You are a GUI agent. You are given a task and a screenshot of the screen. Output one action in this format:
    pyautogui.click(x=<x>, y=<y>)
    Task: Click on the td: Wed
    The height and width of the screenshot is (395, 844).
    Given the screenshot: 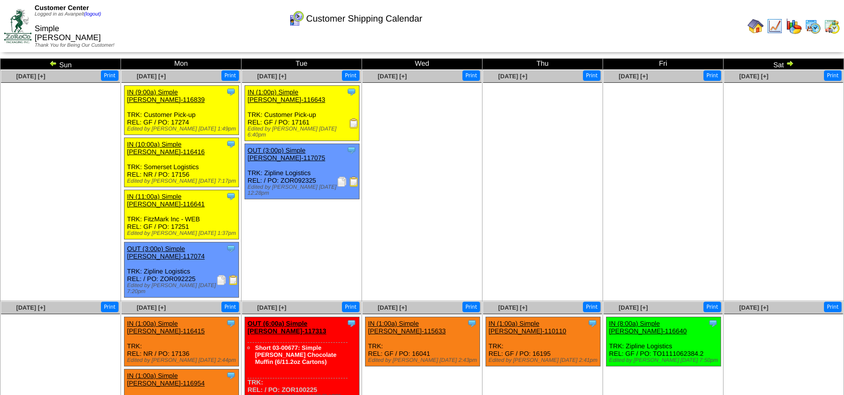 What is the action you would take?
    pyautogui.click(x=422, y=64)
    